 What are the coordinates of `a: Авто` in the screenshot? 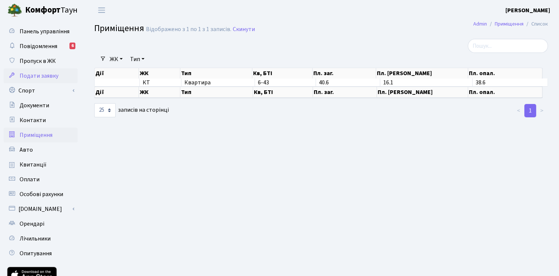 It's located at (41, 150).